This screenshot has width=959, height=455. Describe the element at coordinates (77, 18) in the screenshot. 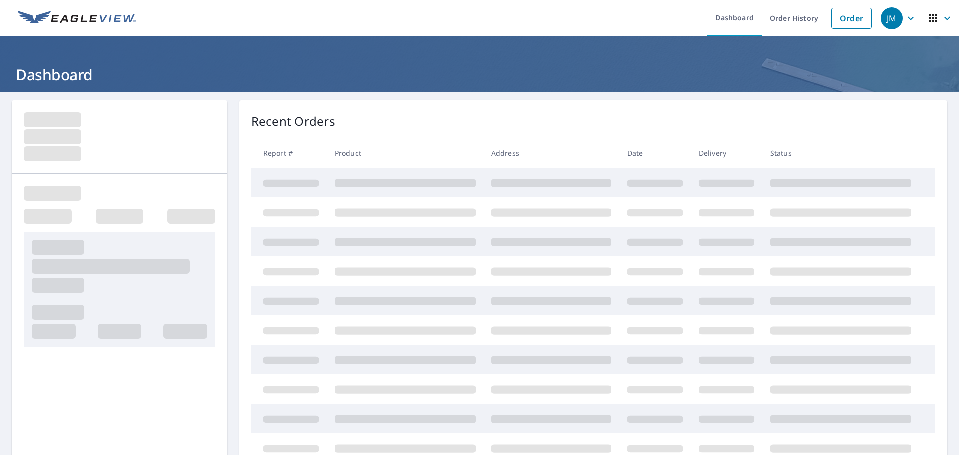

I see `img: EV Logo` at that location.